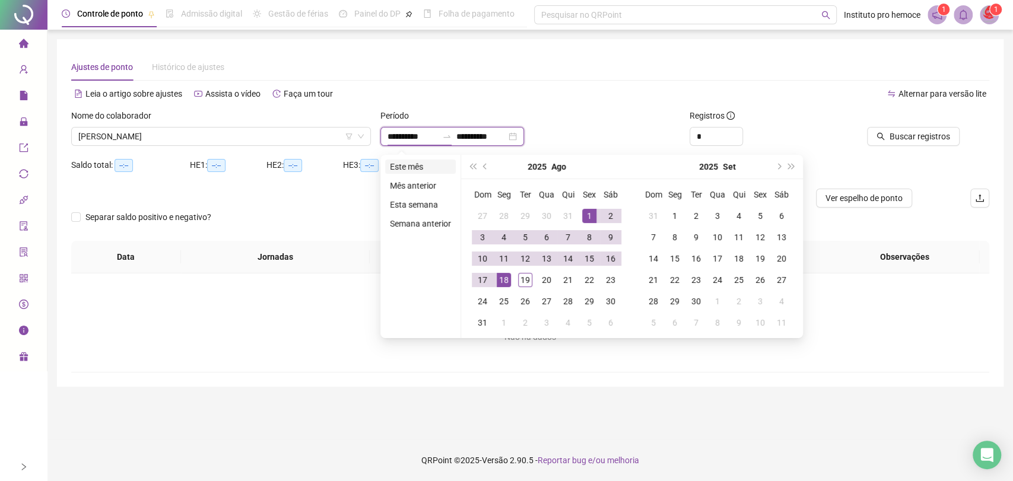 The height and width of the screenshot is (481, 1013). Describe the element at coordinates (525, 259) in the screenshot. I see `td: 2025-08-12` at that location.